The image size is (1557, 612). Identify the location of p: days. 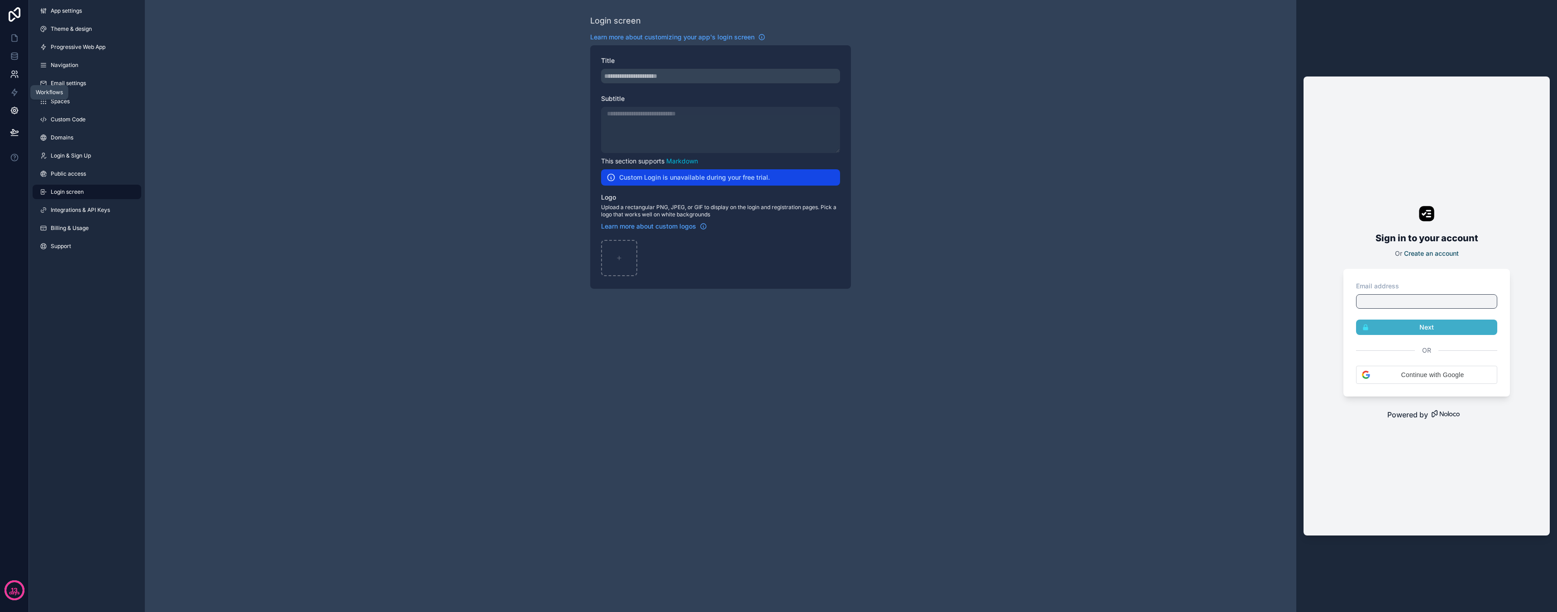
(14, 593).